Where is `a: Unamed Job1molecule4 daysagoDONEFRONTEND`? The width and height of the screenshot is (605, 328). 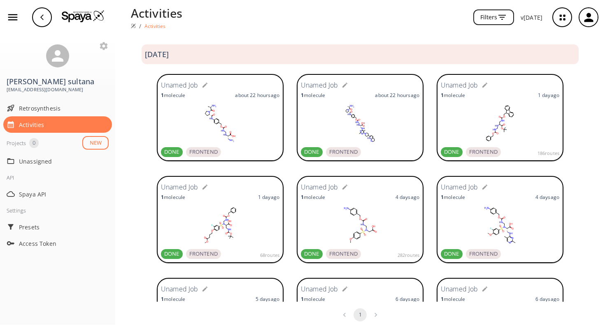 a: Unamed Job1molecule4 daysagoDONEFRONTEND is located at coordinates (500, 220).